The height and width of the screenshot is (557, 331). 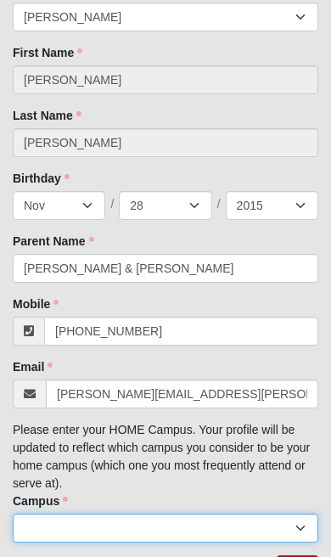 I want to click on label: Last Name, so click(x=47, y=116).